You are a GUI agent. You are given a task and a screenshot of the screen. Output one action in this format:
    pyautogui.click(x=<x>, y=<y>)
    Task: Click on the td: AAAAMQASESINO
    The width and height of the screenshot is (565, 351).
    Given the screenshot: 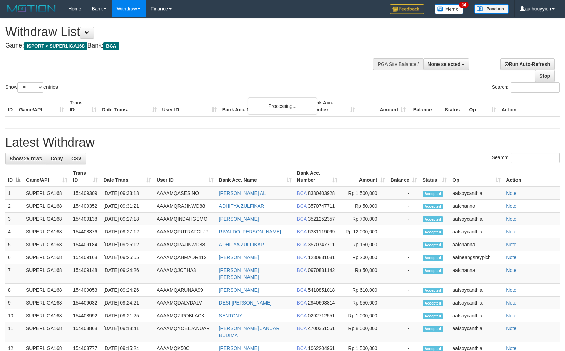 What is the action you would take?
    pyautogui.click(x=185, y=193)
    